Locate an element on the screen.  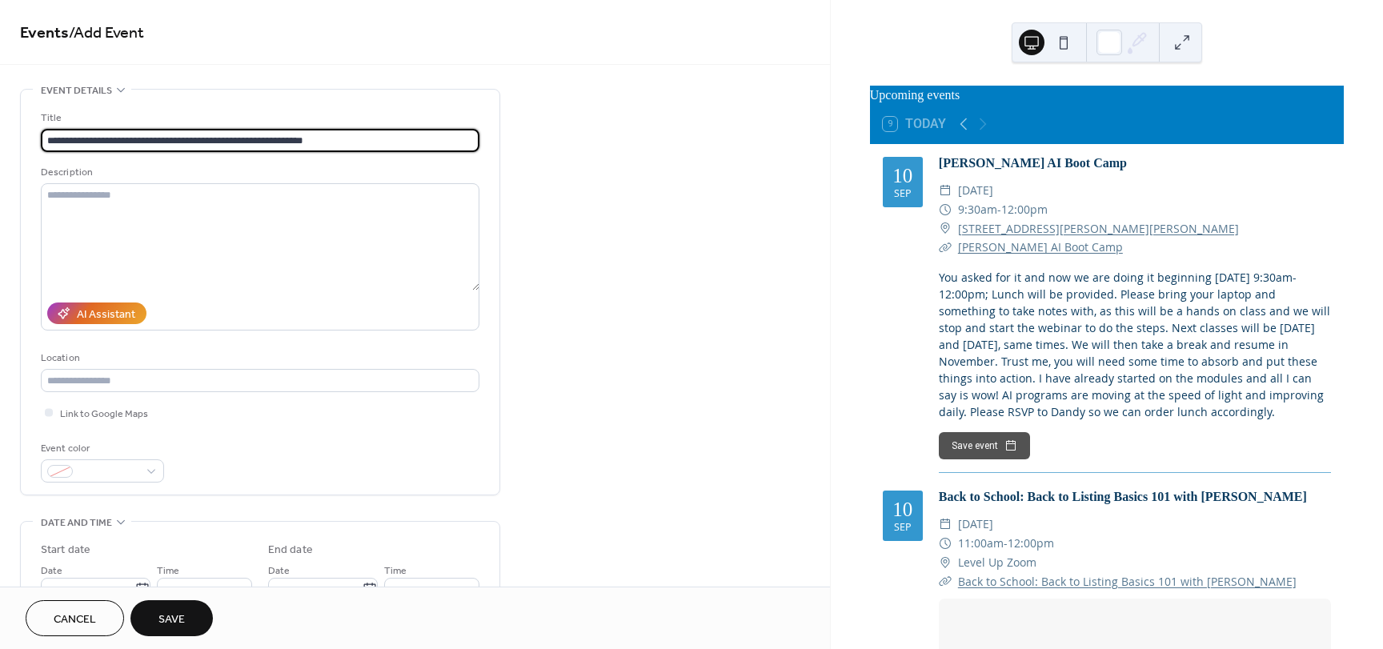
span: Date and time is located at coordinates (76, 523).